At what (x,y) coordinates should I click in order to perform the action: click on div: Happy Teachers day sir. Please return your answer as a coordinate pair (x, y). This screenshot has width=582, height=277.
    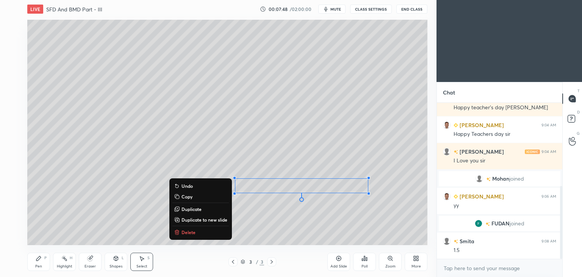
    Looking at the image, I should click on (505, 134).